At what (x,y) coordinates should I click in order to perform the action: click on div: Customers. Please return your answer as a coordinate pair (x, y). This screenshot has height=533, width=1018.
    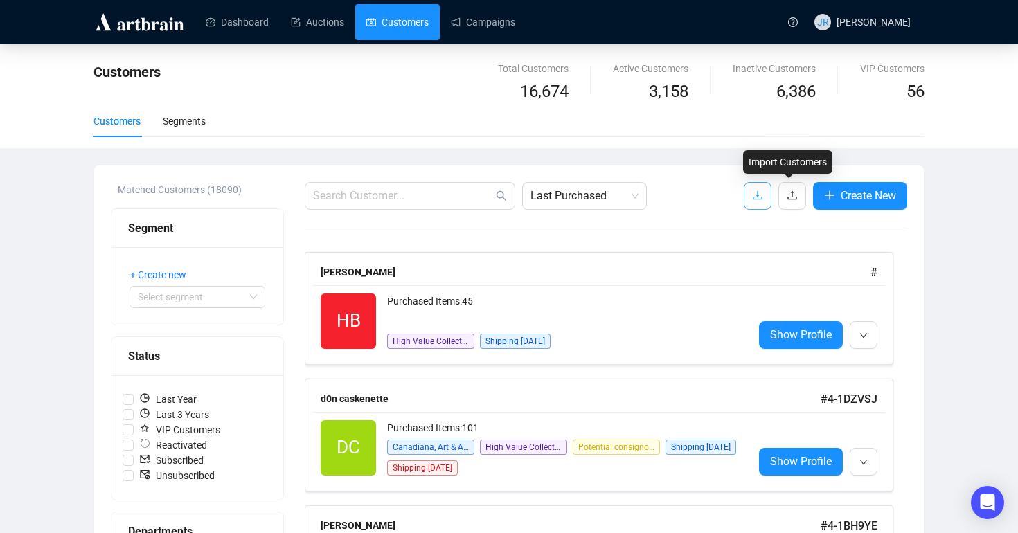
    Looking at the image, I should click on (117, 121).